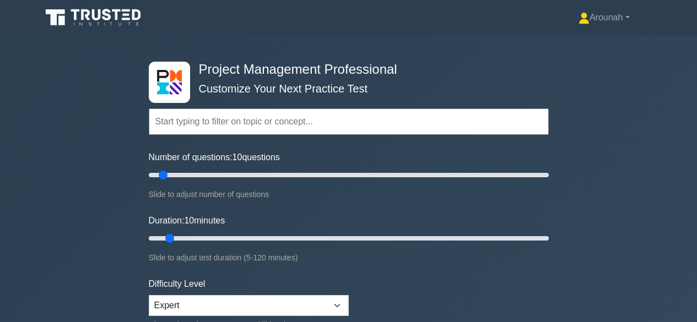  I want to click on a: Arounah, so click(604, 18).